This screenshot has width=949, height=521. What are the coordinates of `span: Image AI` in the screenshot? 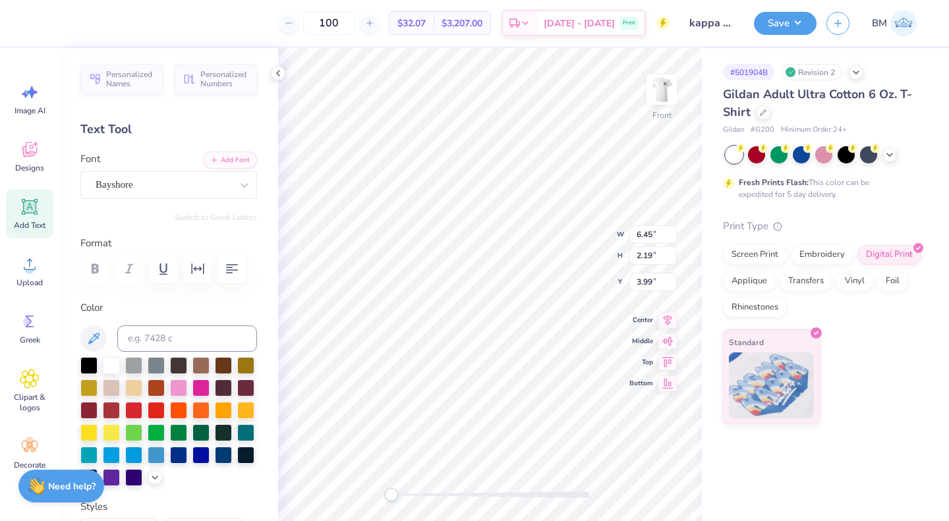 It's located at (30, 111).